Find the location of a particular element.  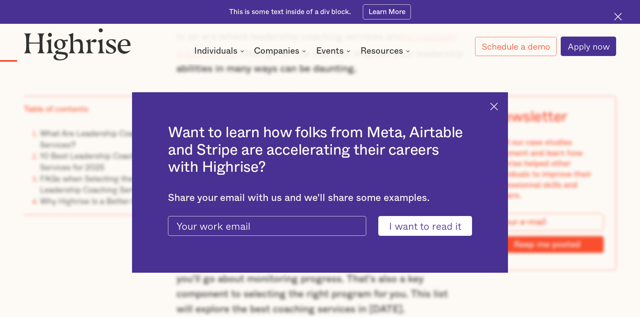

a: Schedule a demo is located at coordinates (516, 46).